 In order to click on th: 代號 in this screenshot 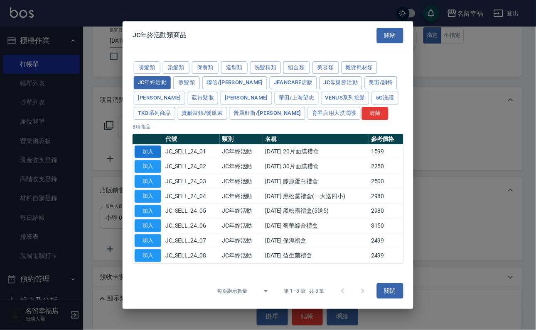, I will do `click(191, 140)`.